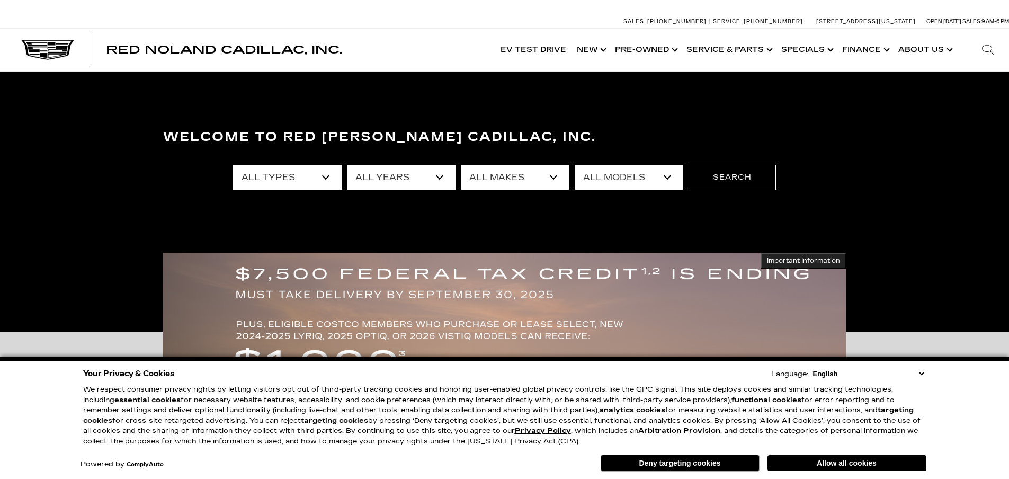  I want to click on div: Powered by, so click(122, 464).